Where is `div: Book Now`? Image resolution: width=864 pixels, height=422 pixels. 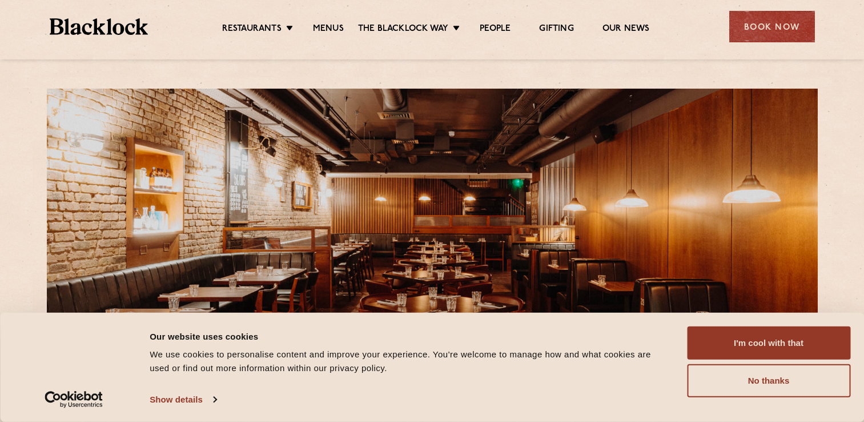 div: Book Now is located at coordinates (772, 26).